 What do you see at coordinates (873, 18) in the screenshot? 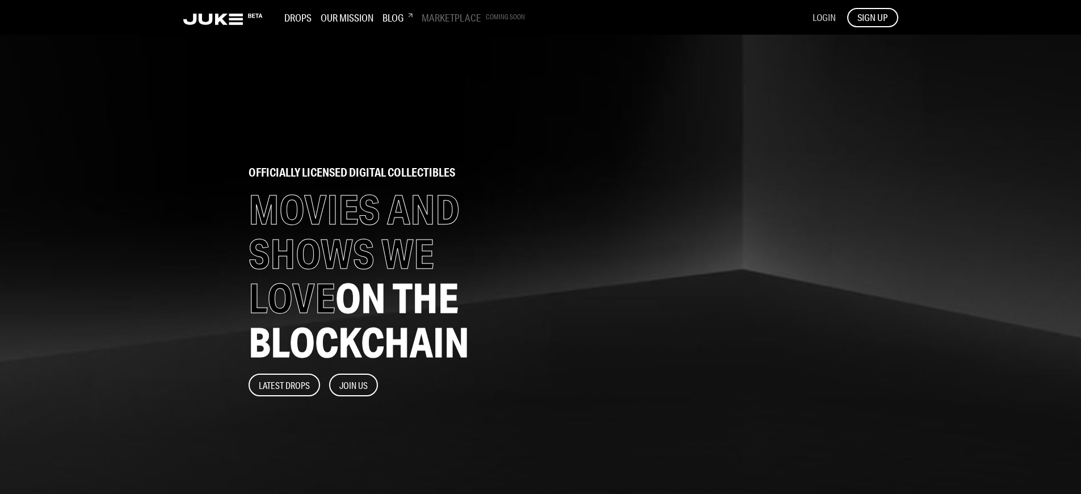
I see `button: SIGN UP` at bounding box center [873, 18].